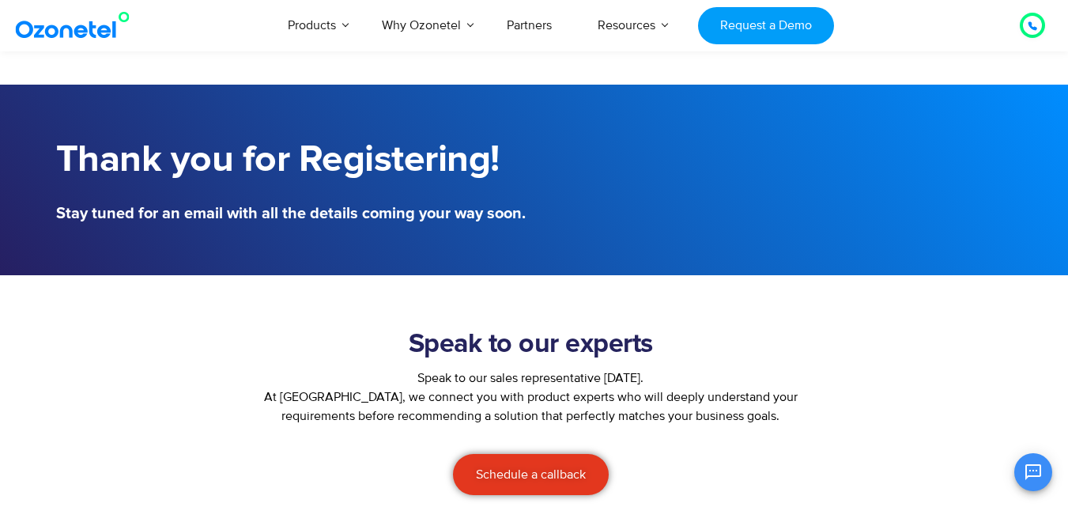  Describe the element at coordinates (291, 213) in the screenshot. I see `h5: Stay tuned for an email with all the details coming your way soon.` at that location.